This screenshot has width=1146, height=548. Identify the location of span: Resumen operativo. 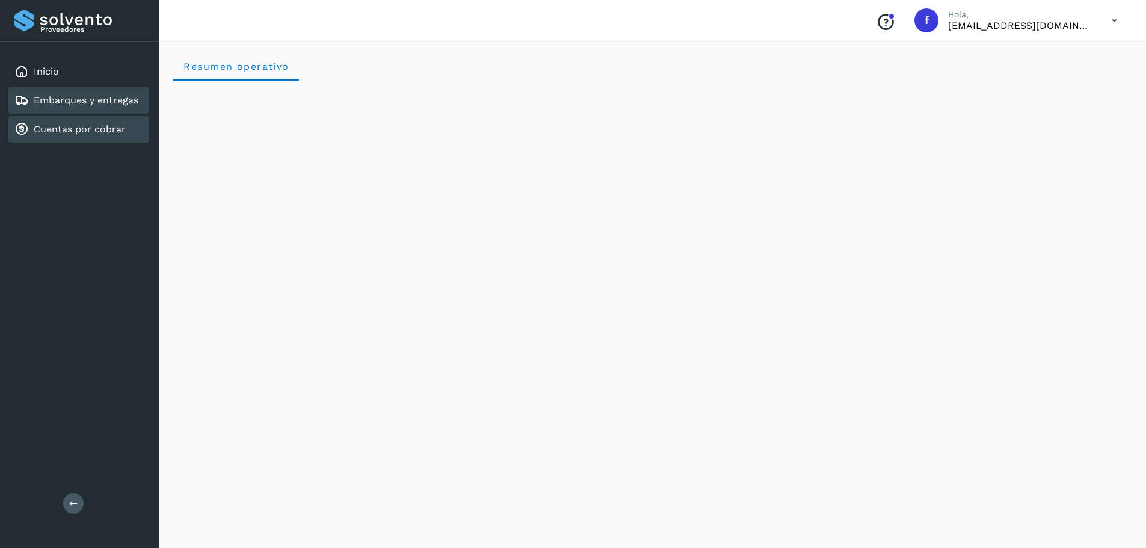
(236, 66).